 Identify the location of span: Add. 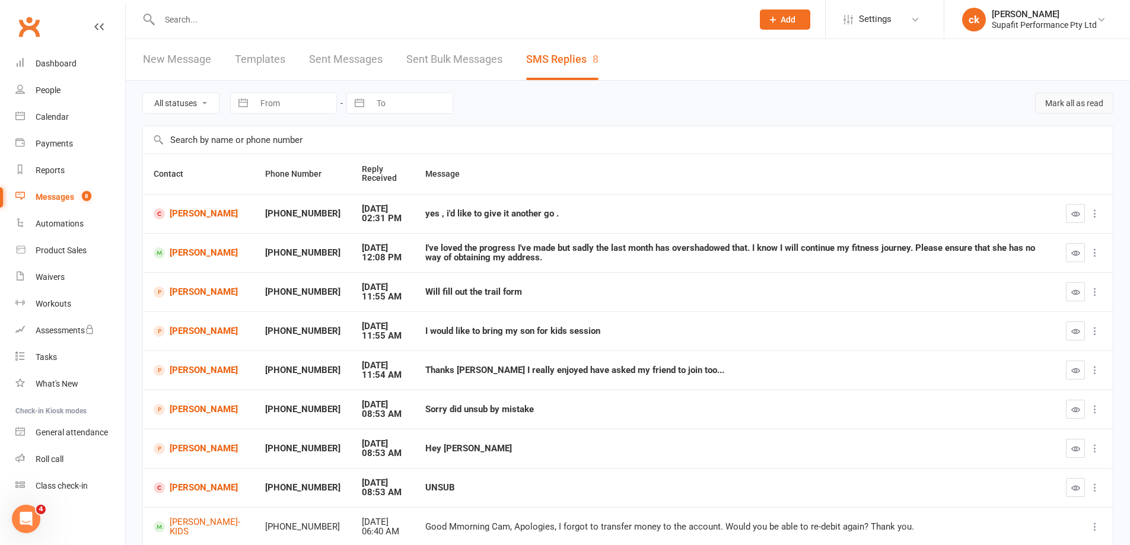
(788, 20).